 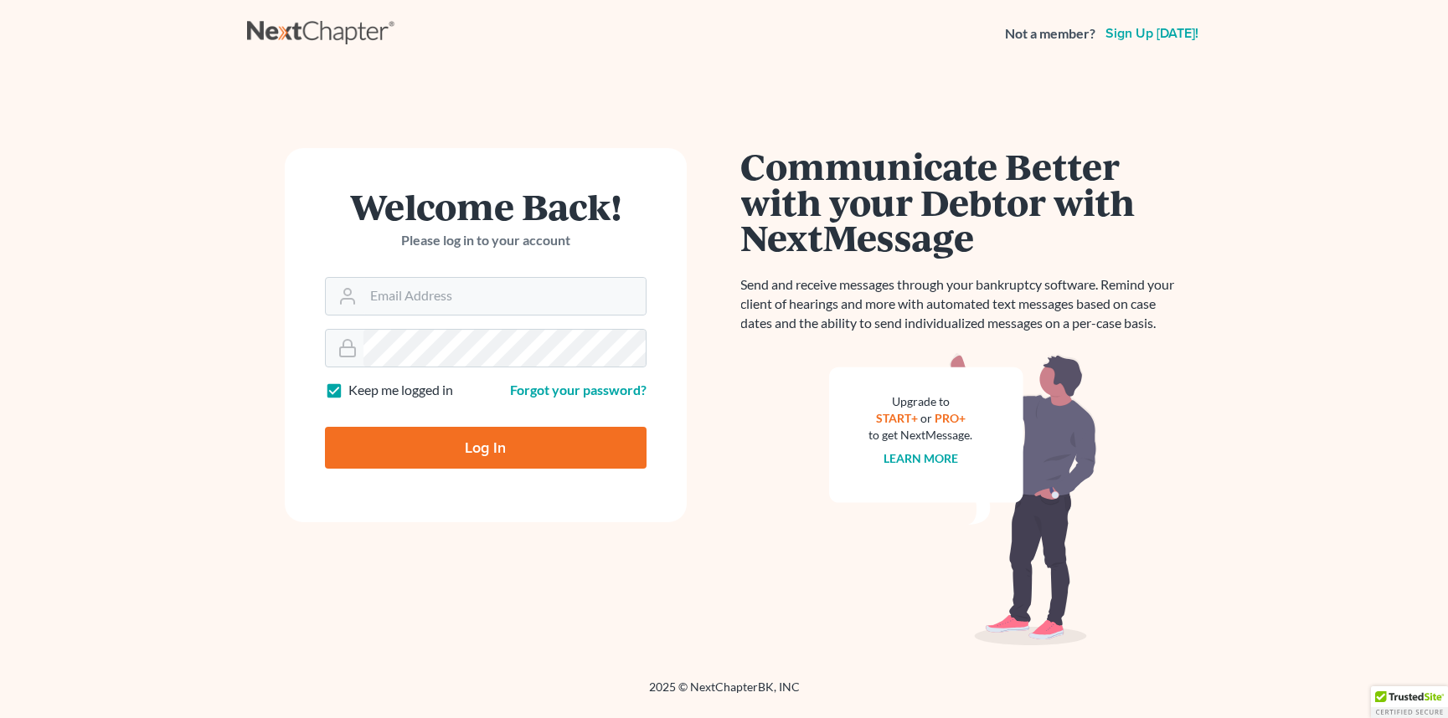 I want to click on strong: Not a member?, so click(x=1050, y=33).